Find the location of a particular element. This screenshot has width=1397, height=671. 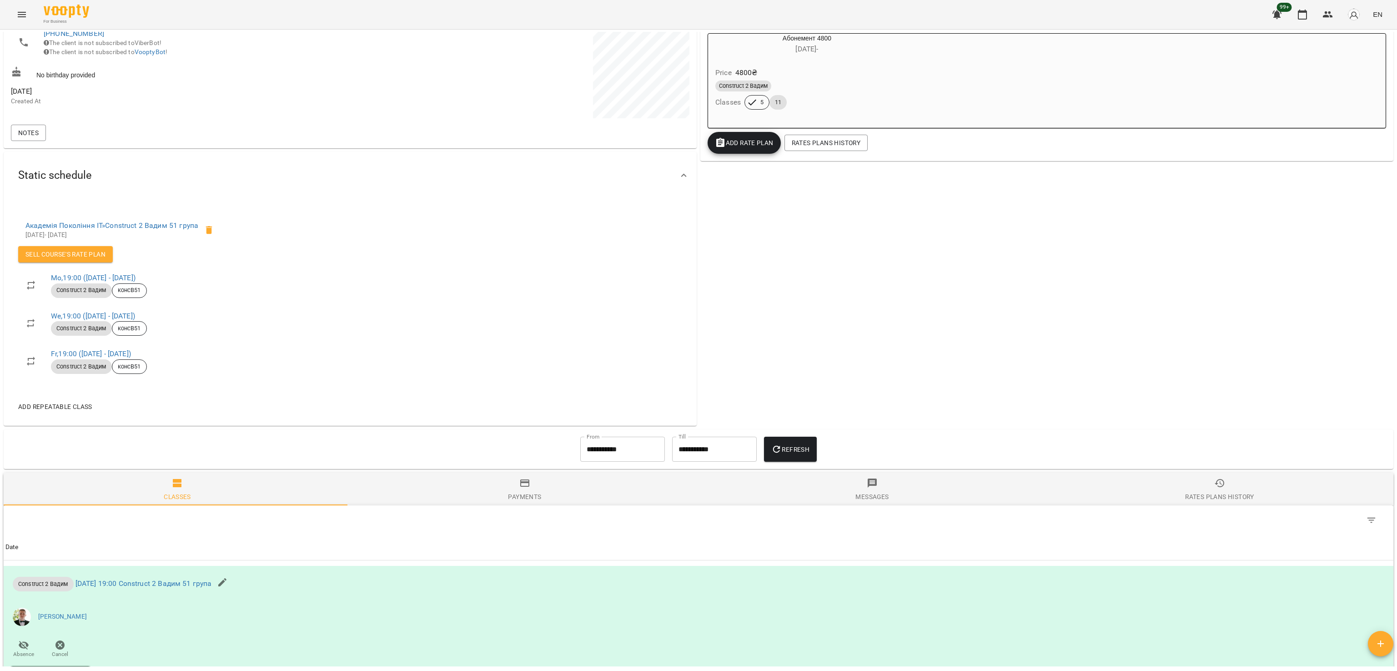

div: No birthday provided is located at coordinates (180, 73).